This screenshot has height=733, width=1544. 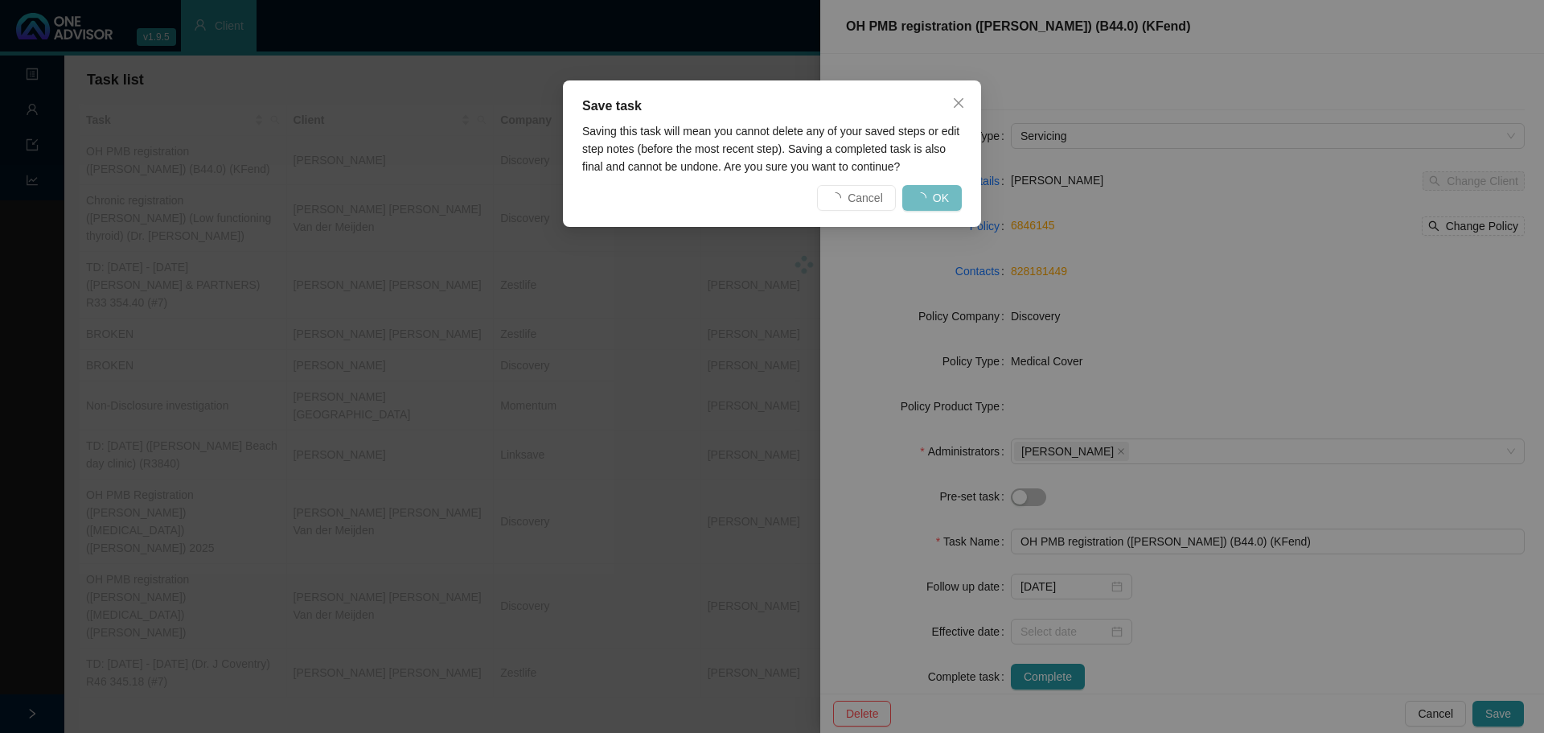 I want to click on span: Cancel, so click(x=865, y=198).